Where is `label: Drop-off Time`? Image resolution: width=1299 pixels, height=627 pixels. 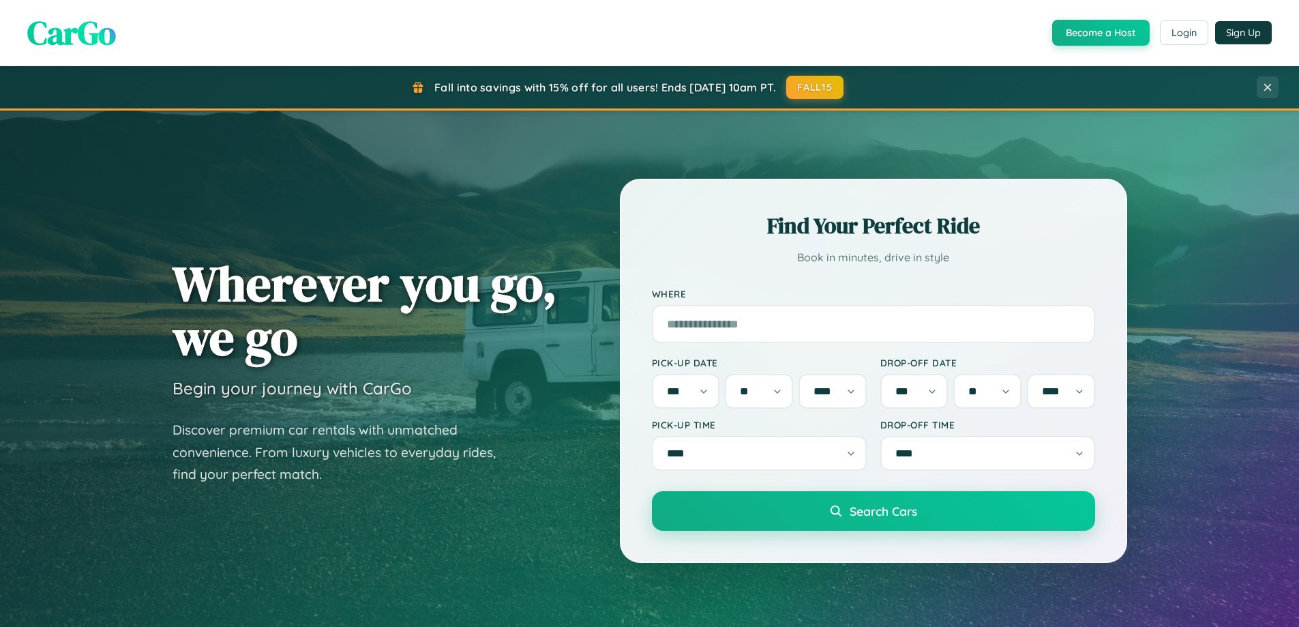 label: Drop-off Time is located at coordinates (987, 424).